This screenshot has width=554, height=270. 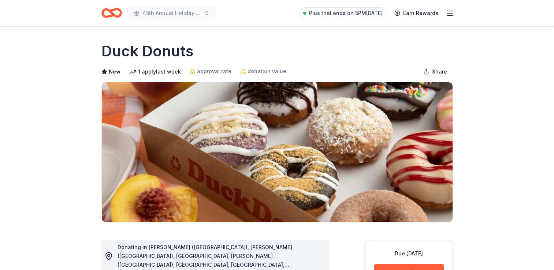 I want to click on a: Home, so click(x=112, y=13).